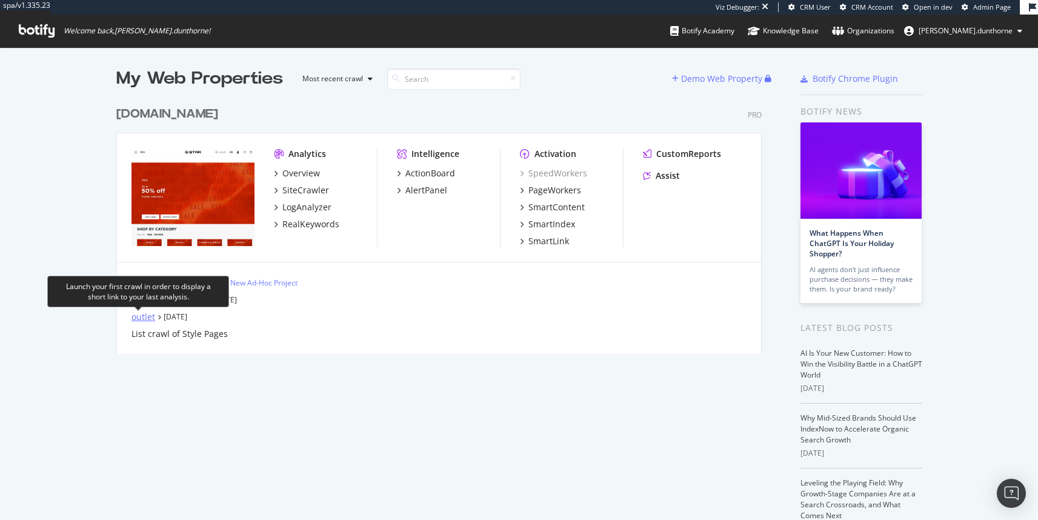  I want to click on div: Overview, so click(301, 173).